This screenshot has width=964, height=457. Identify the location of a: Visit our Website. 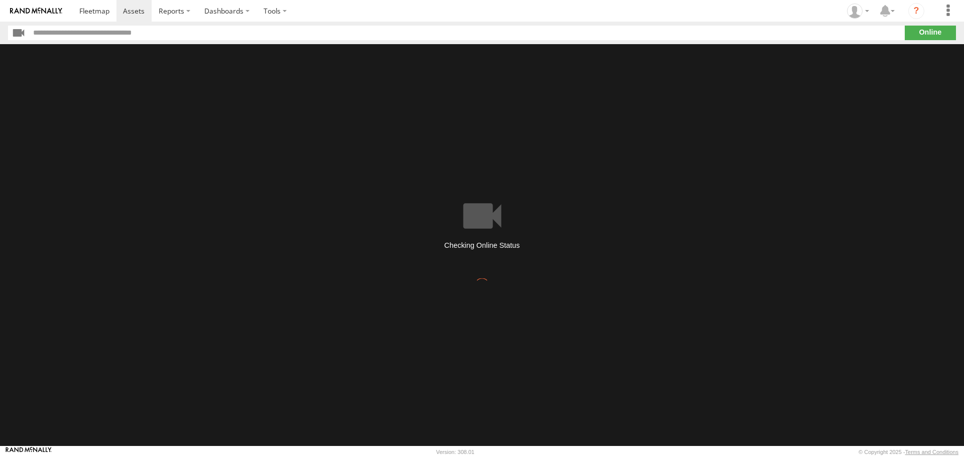
(29, 452).